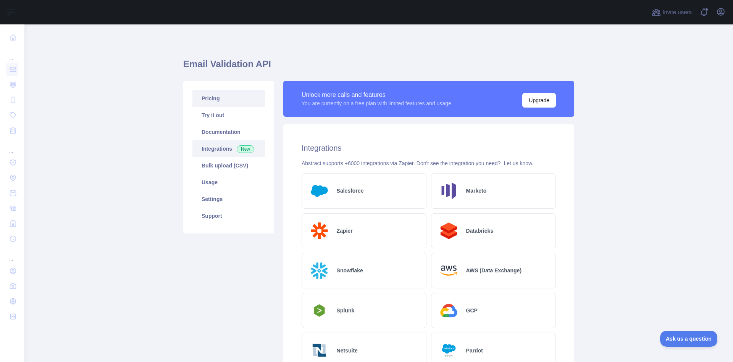 The width and height of the screenshot is (733, 362). What do you see at coordinates (377, 95) in the screenshot?
I see `div: Unlock more calls and features` at bounding box center [377, 95].